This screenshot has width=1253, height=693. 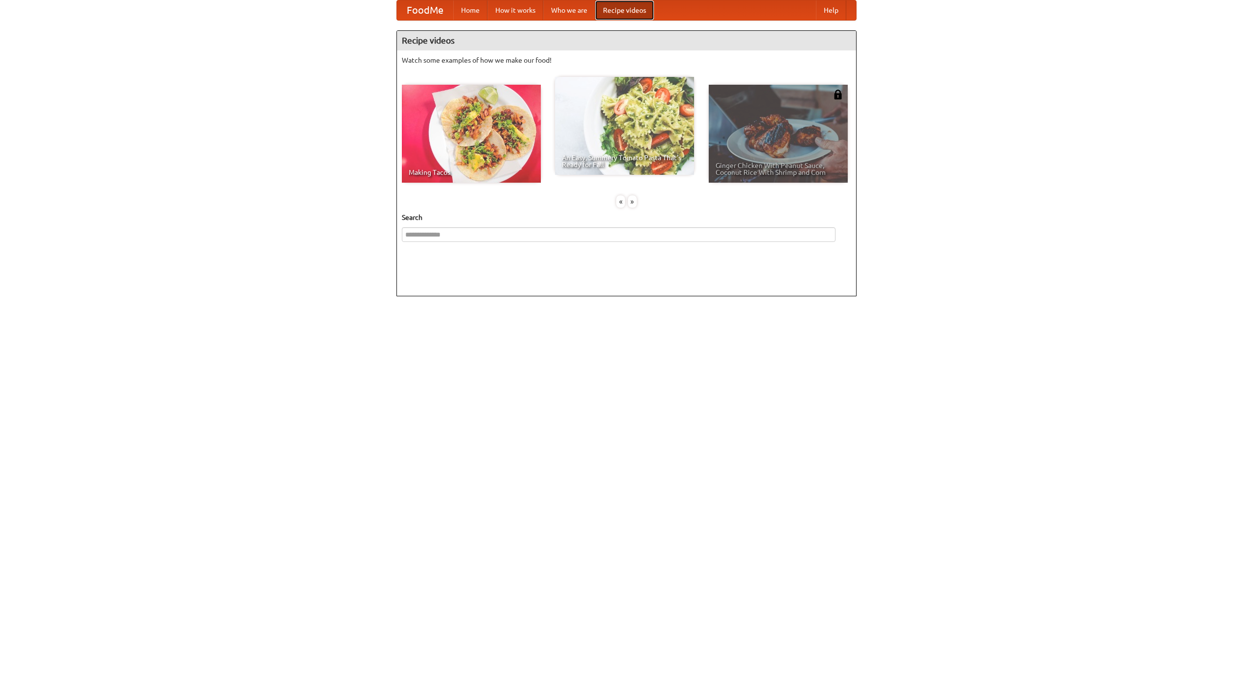 What do you see at coordinates (471, 134) in the screenshot?
I see `a: Making Tacos` at bounding box center [471, 134].